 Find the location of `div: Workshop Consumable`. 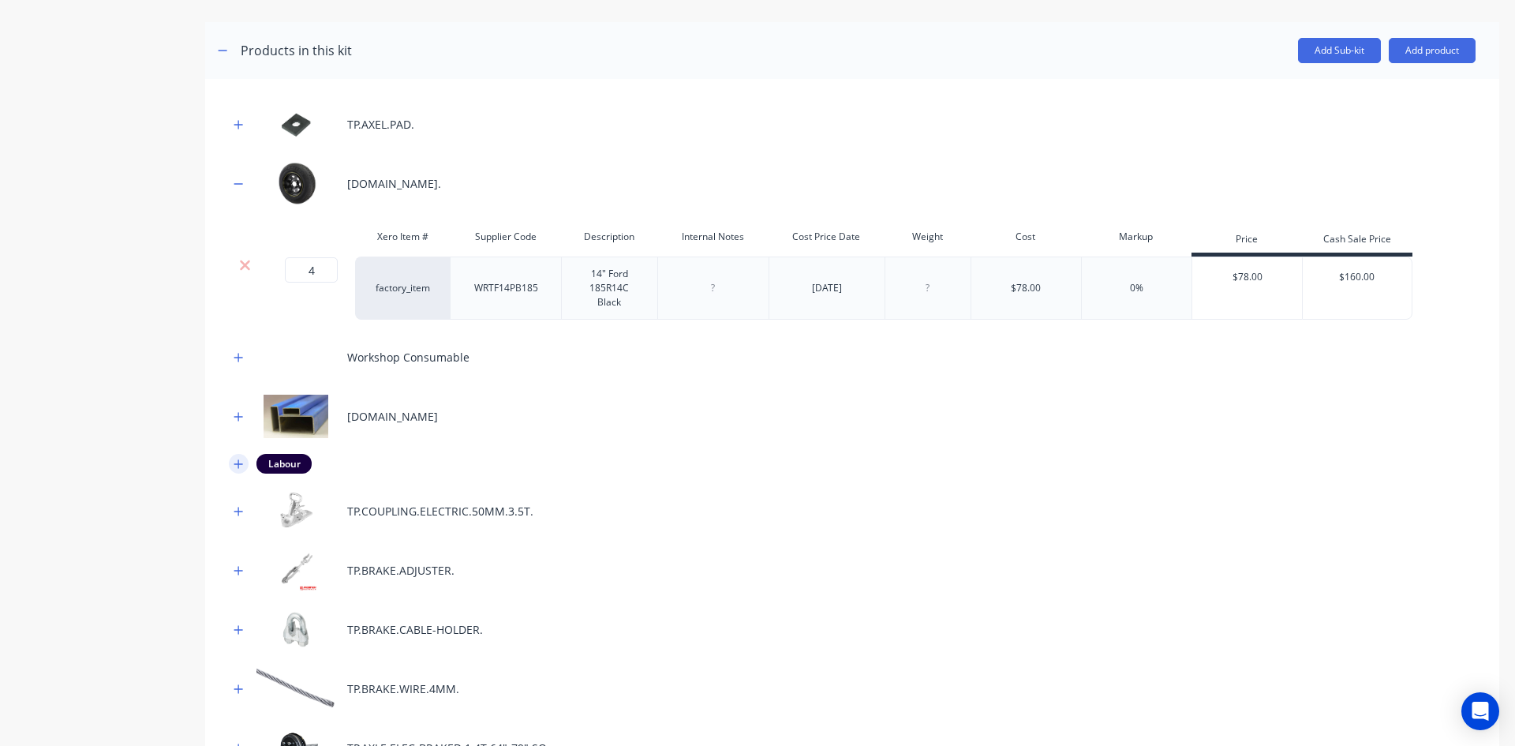

div: Workshop Consumable is located at coordinates (408, 357).